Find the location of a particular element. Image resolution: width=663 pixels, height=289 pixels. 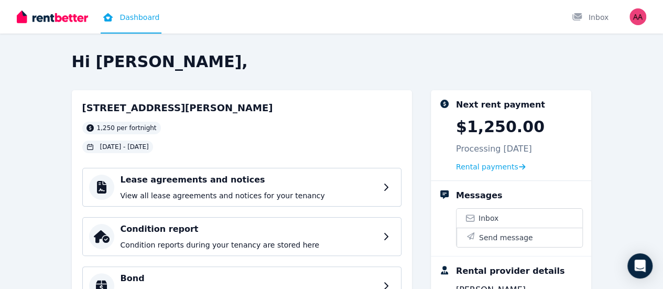

span: 1,250 per fortnight is located at coordinates (127, 128).